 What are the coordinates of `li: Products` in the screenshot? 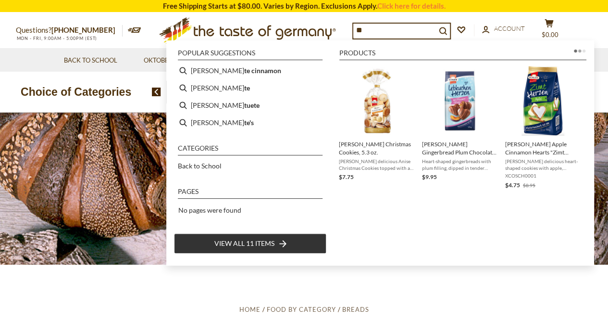 It's located at (463, 55).